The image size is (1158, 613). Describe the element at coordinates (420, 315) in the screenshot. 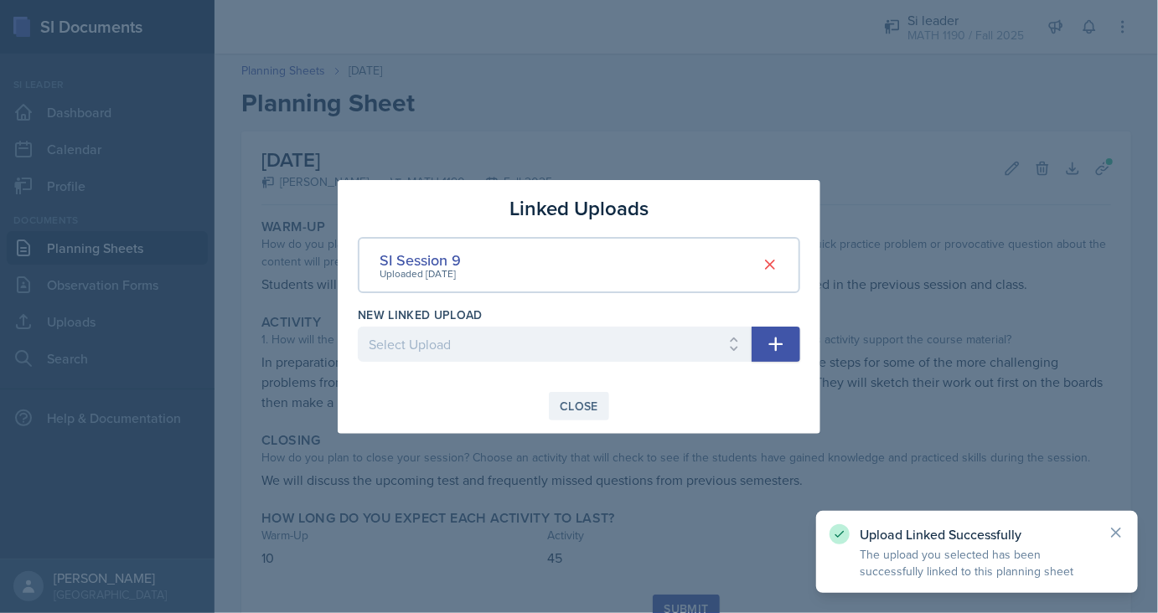

I see `label: New Linked Upload` at that location.